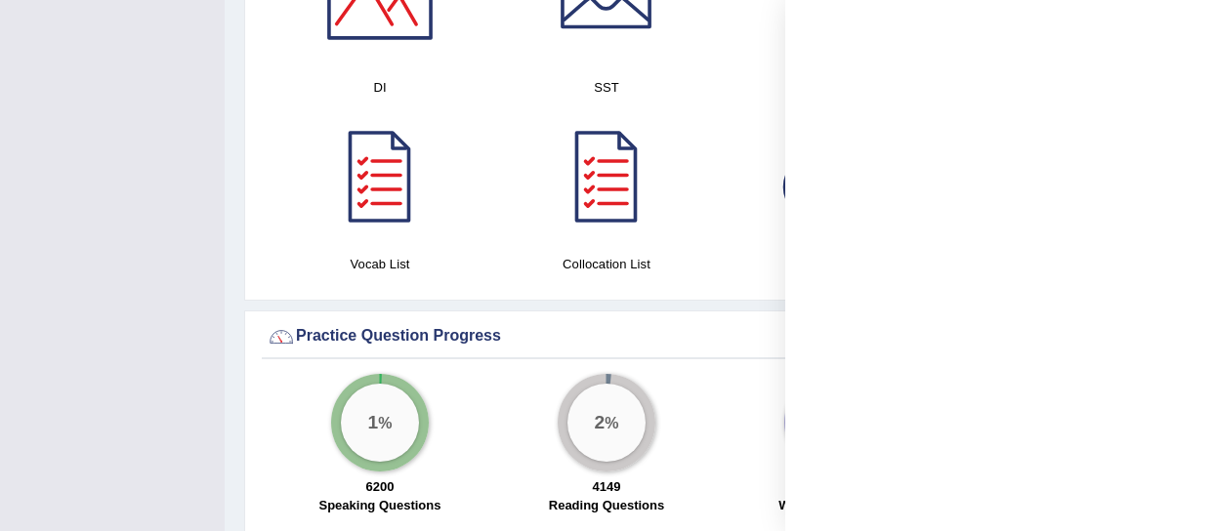 The height and width of the screenshot is (531, 1215). Describe the element at coordinates (833, 505) in the screenshot. I see `label: Writing Questions` at that location.